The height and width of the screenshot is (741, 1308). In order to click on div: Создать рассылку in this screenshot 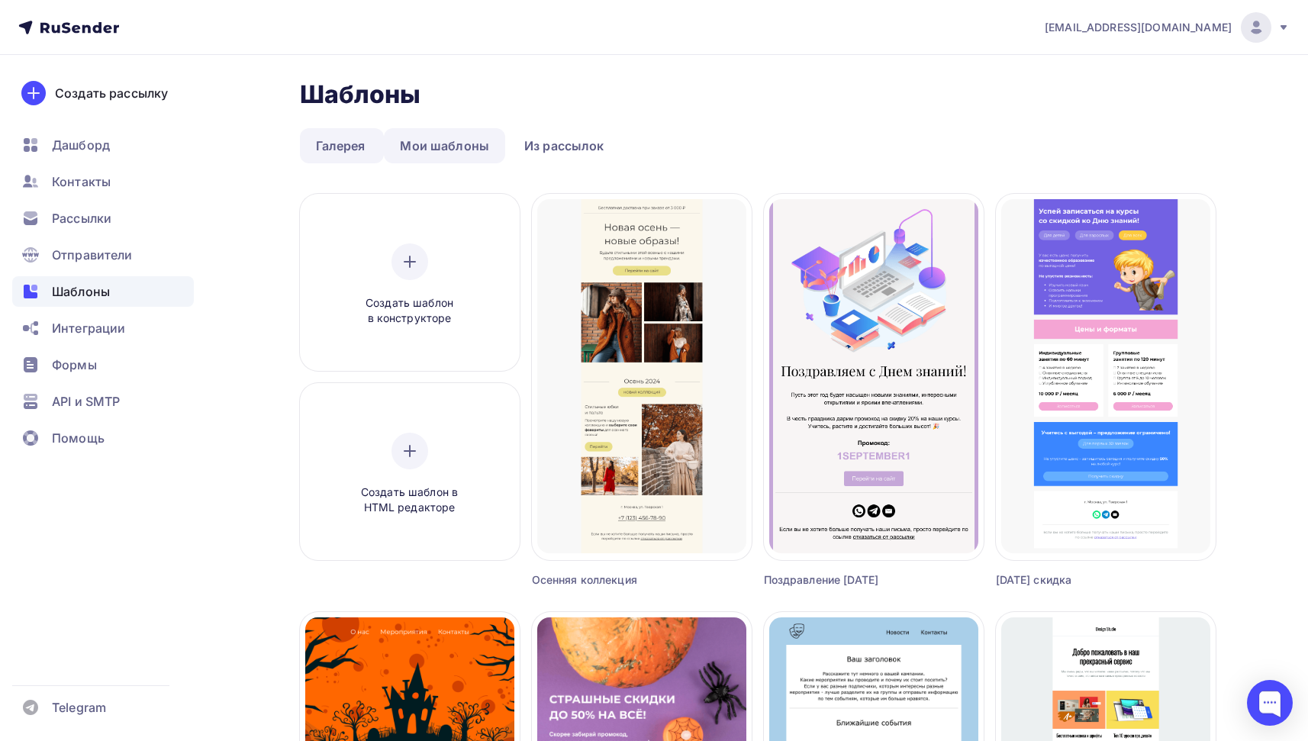, I will do `click(111, 93)`.